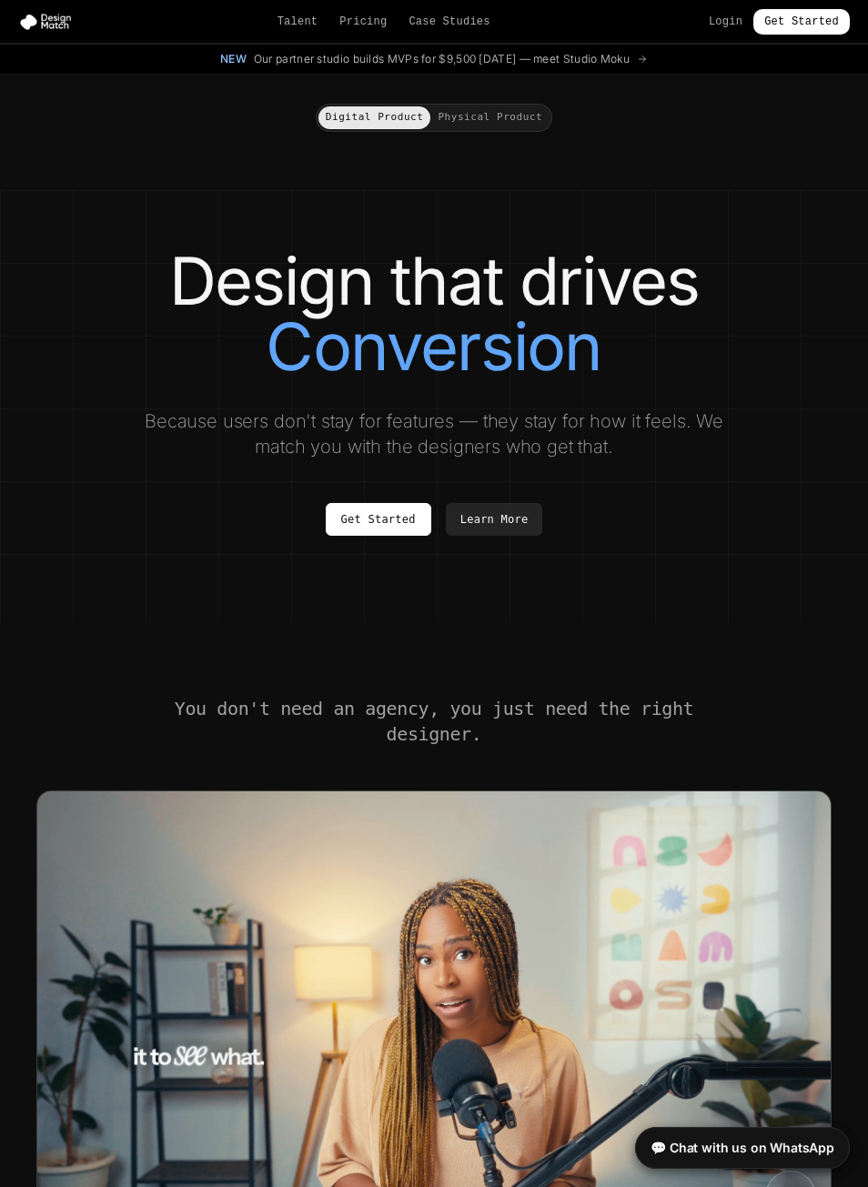 This screenshot has height=1187, width=868. Describe the element at coordinates (449, 22) in the screenshot. I see `a: Case Studies` at that location.